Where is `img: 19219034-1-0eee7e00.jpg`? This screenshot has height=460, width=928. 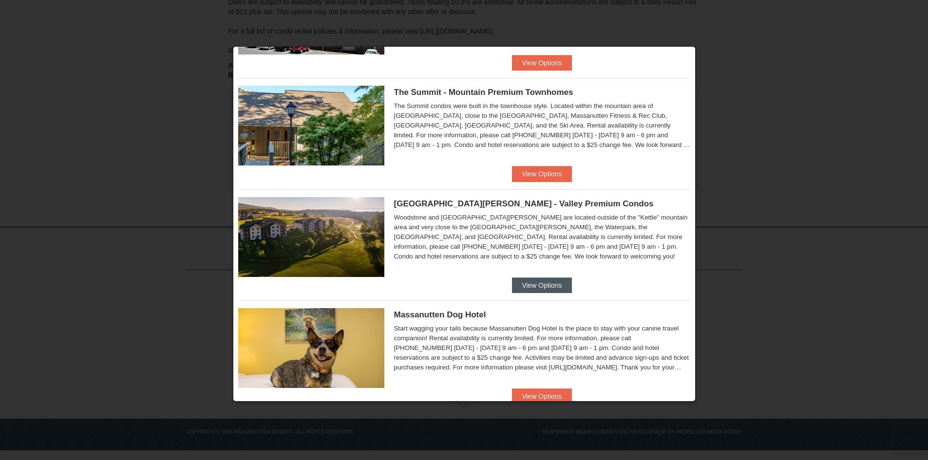 img: 19219034-1-0eee7e00.jpg is located at coordinates (311, 126).